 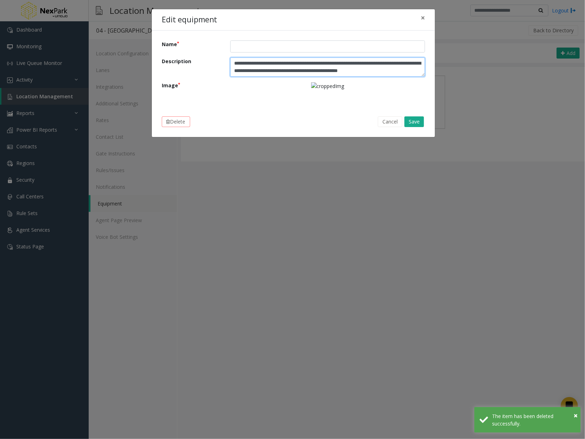 I want to click on button: Save, so click(x=414, y=122).